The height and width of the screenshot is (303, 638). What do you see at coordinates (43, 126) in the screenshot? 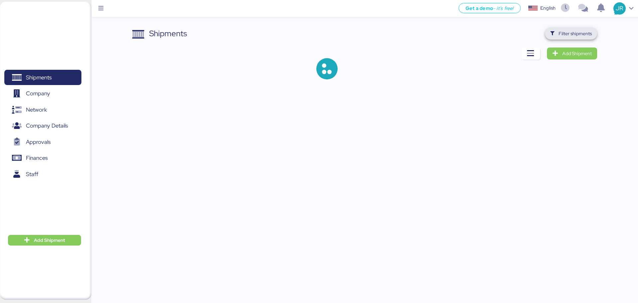
I see `a: Company Details` at bounding box center [43, 126].